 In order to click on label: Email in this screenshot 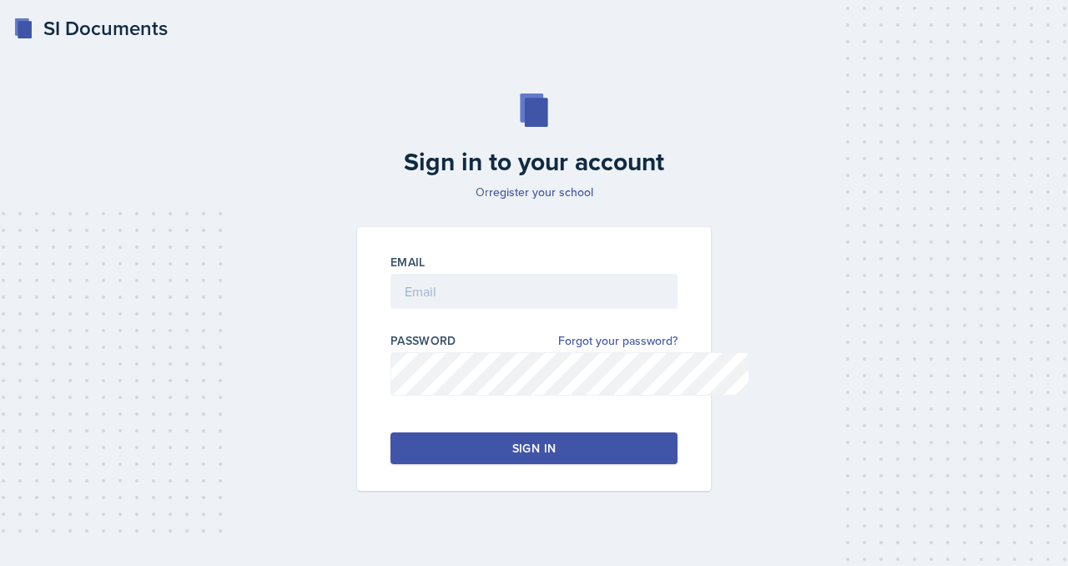, I will do `click(408, 262)`.